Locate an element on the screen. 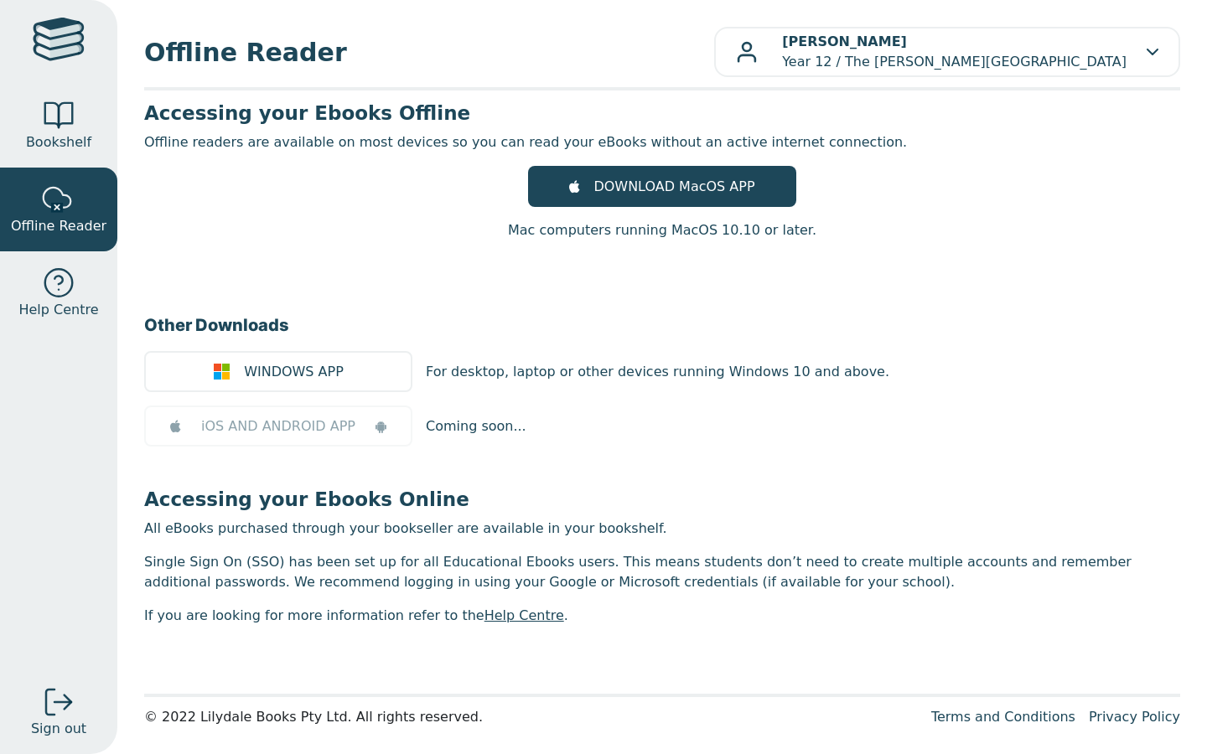  span: WINDOWS APP is located at coordinates (293, 372).